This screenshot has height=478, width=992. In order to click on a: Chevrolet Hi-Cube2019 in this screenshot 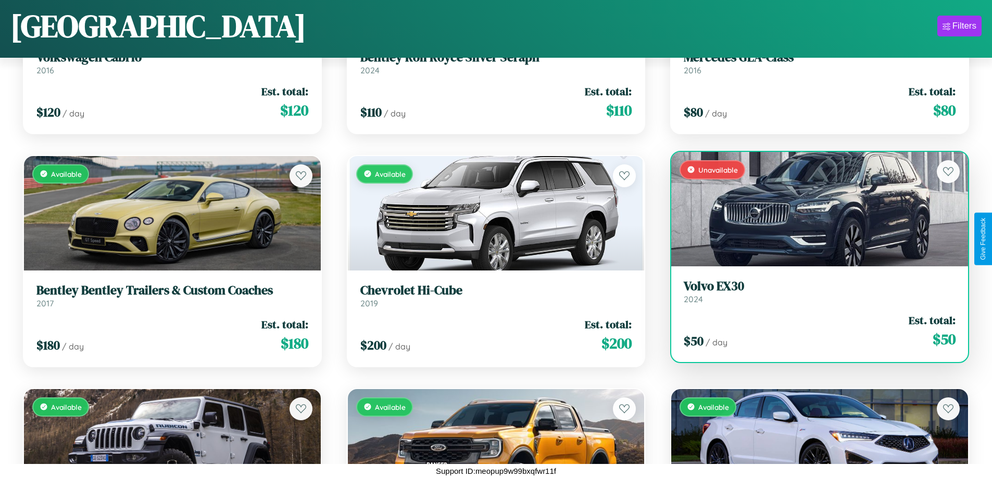, I will do `click(496, 296)`.